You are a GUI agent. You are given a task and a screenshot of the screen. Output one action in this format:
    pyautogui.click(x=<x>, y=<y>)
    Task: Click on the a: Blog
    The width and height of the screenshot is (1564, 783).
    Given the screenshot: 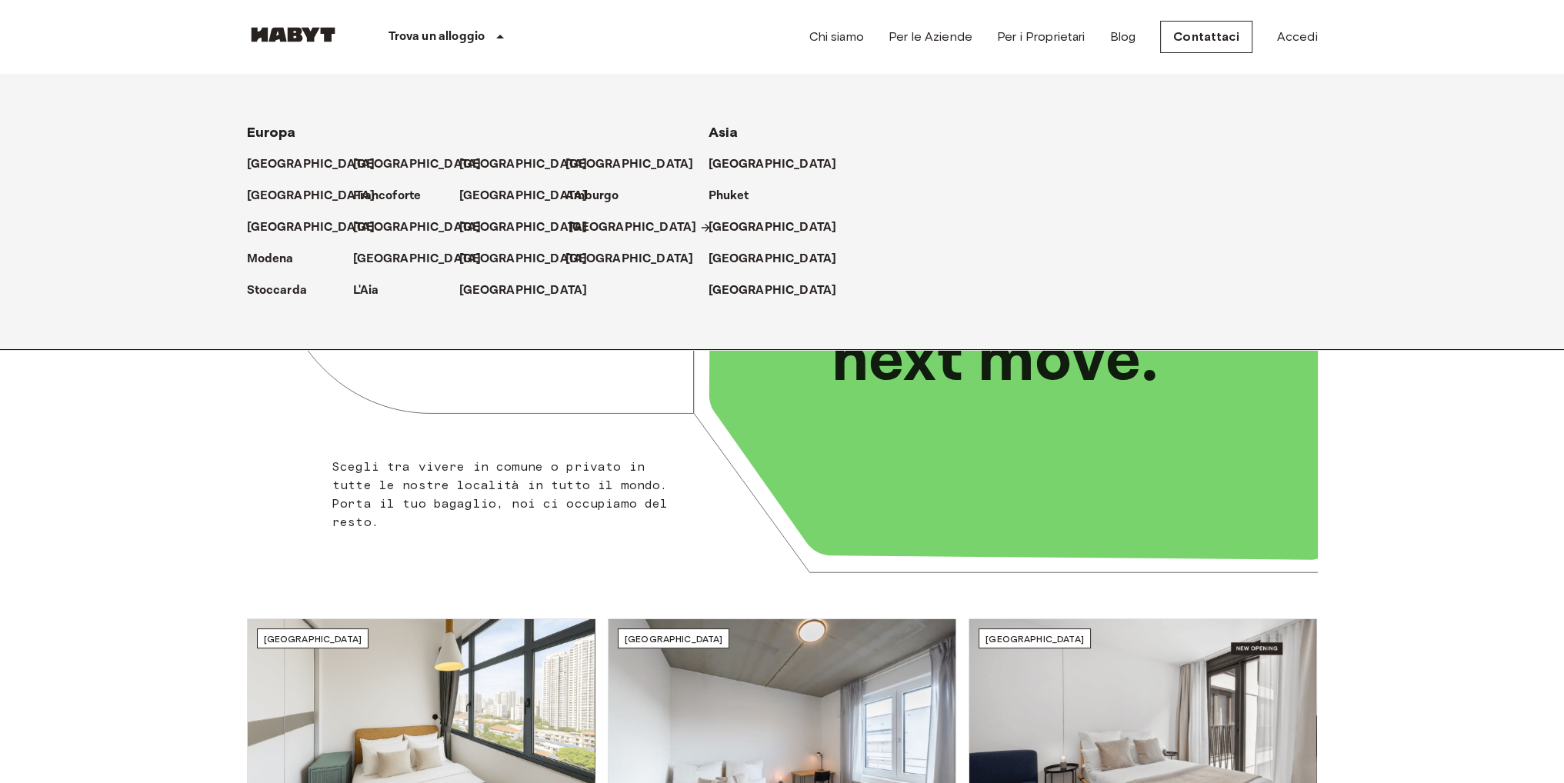 What is the action you would take?
    pyautogui.click(x=1123, y=37)
    